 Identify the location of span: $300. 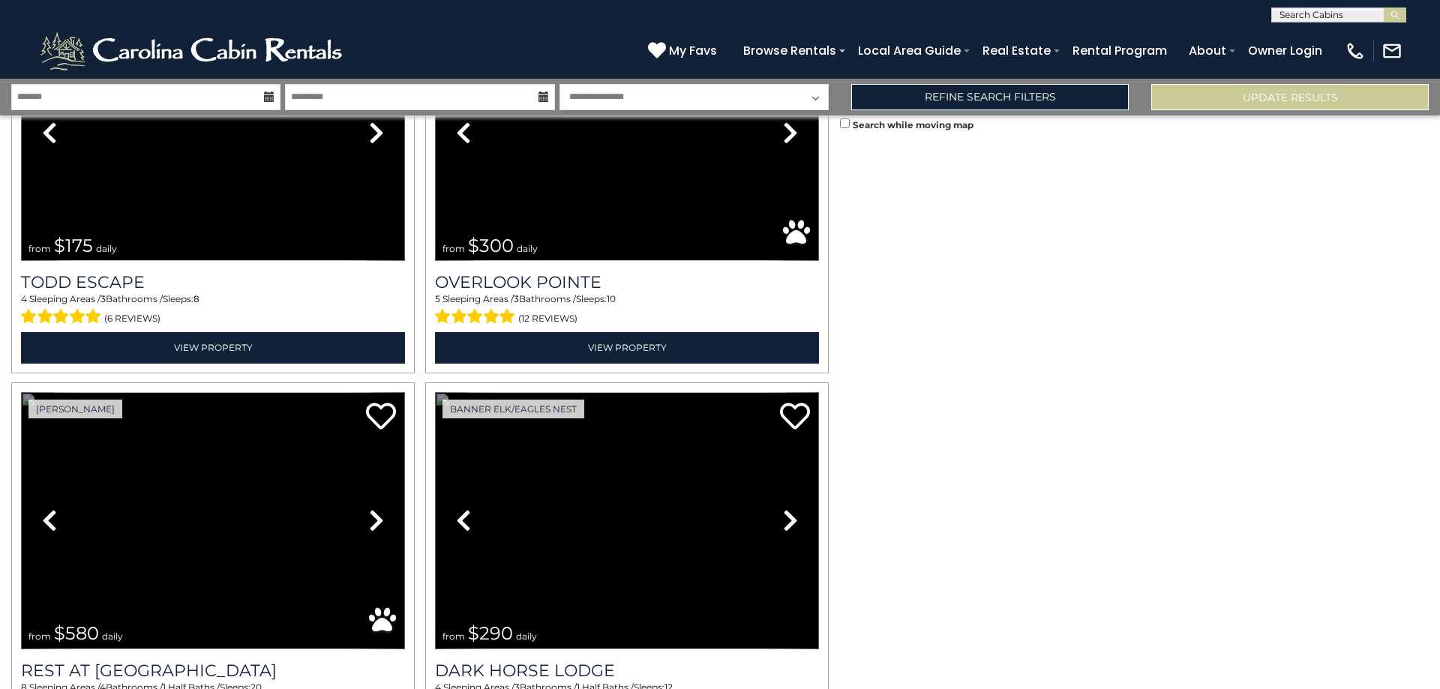
(490, 245).